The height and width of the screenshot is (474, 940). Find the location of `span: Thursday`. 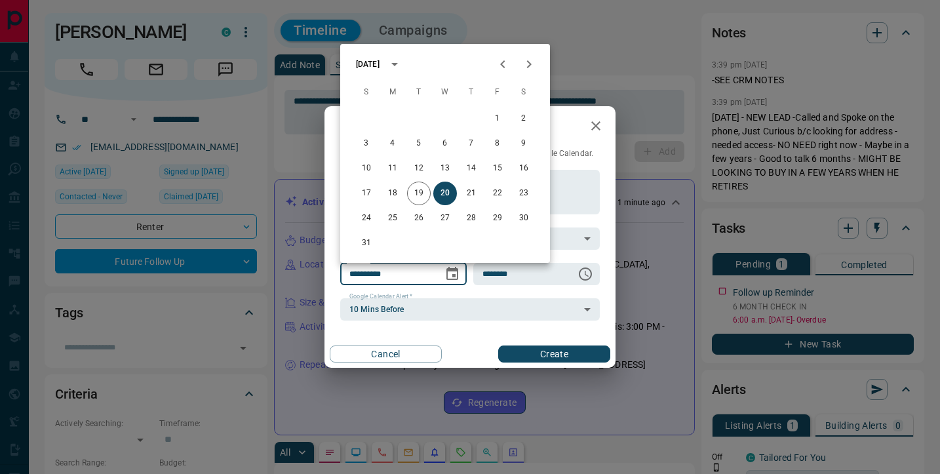

span: Thursday is located at coordinates (471, 92).